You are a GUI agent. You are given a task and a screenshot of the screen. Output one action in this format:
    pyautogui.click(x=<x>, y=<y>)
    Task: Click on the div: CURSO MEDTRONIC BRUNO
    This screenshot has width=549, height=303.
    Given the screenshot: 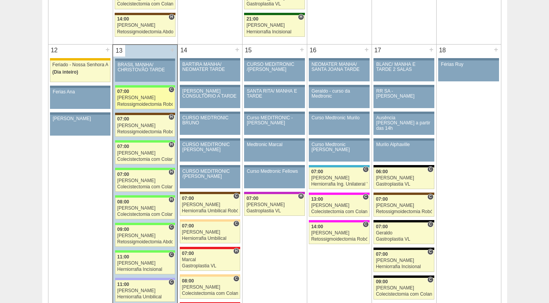 What is the action you would take?
    pyautogui.click(x=210, y=121)
    